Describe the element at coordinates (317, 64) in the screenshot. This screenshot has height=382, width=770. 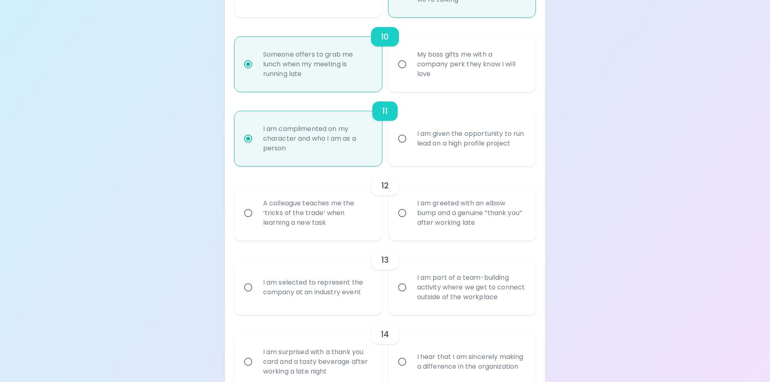
I see `div: Someone offers to grab me lunch when my meeting is running late` at that location.